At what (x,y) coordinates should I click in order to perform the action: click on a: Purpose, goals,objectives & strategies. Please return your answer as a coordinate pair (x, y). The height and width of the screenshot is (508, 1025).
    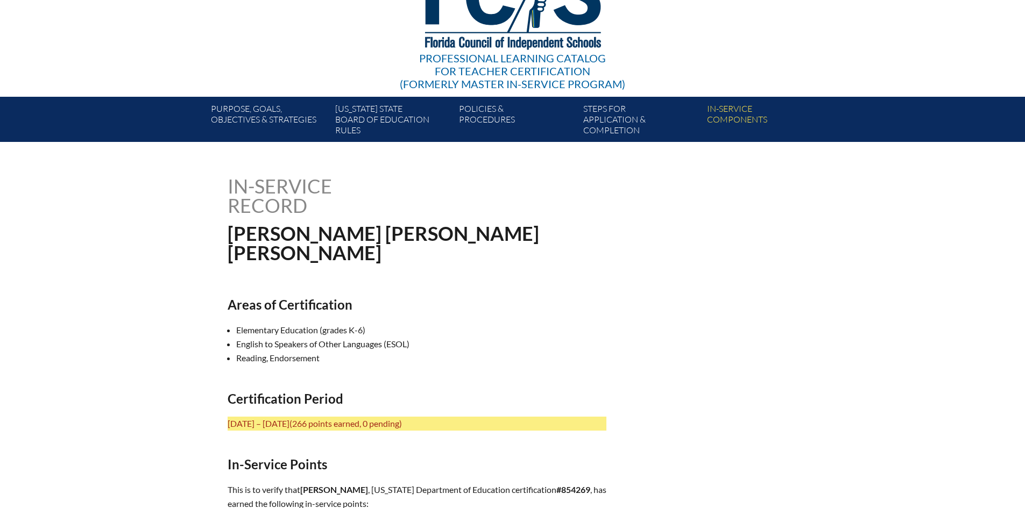
    Looking at the image, I should click on (268, 122).